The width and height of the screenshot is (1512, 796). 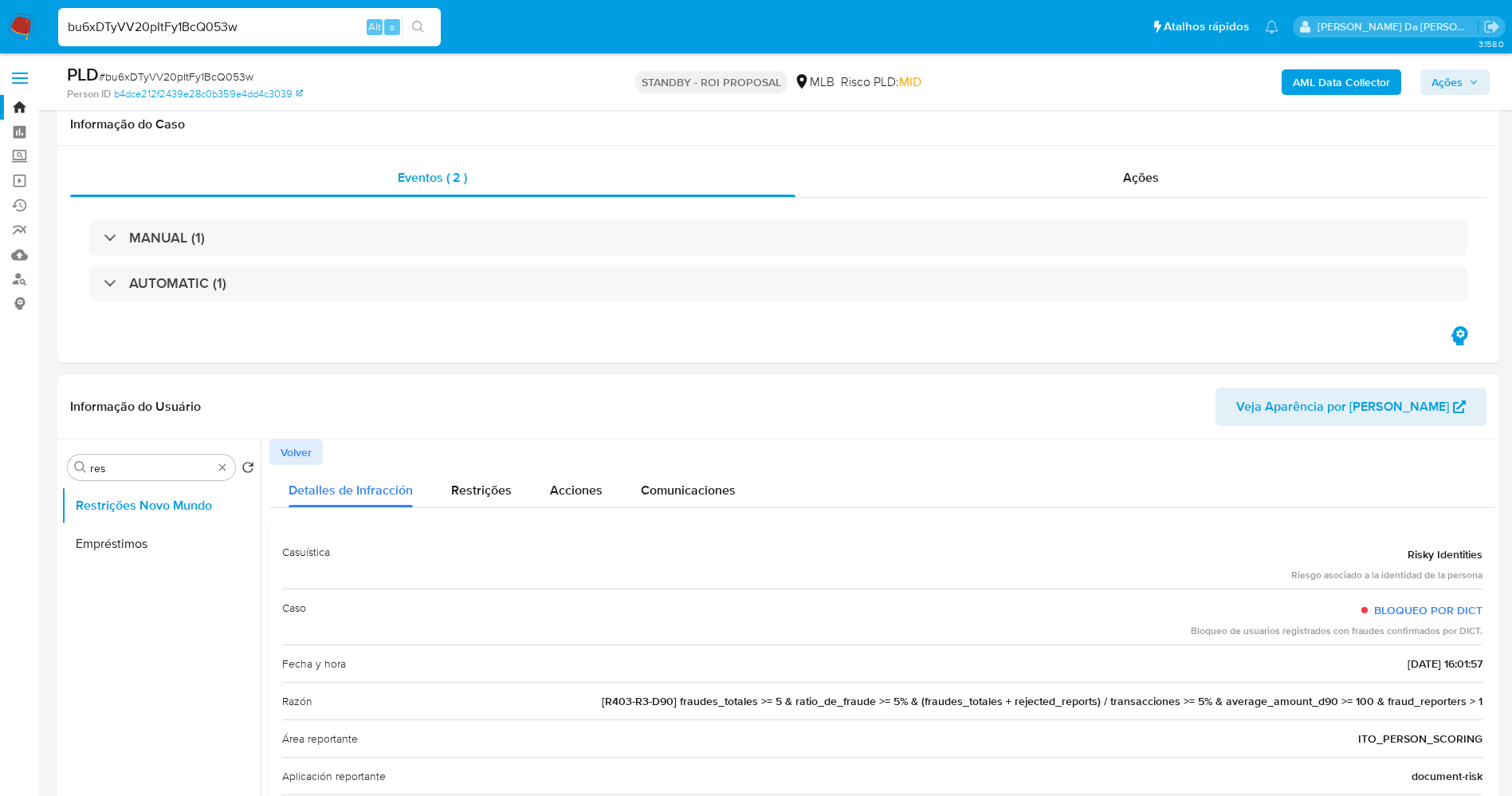 What do you see at coordinates (1455, 82) in the screenshot?
I see `button: Ações` at bounding box center [1455, 82].